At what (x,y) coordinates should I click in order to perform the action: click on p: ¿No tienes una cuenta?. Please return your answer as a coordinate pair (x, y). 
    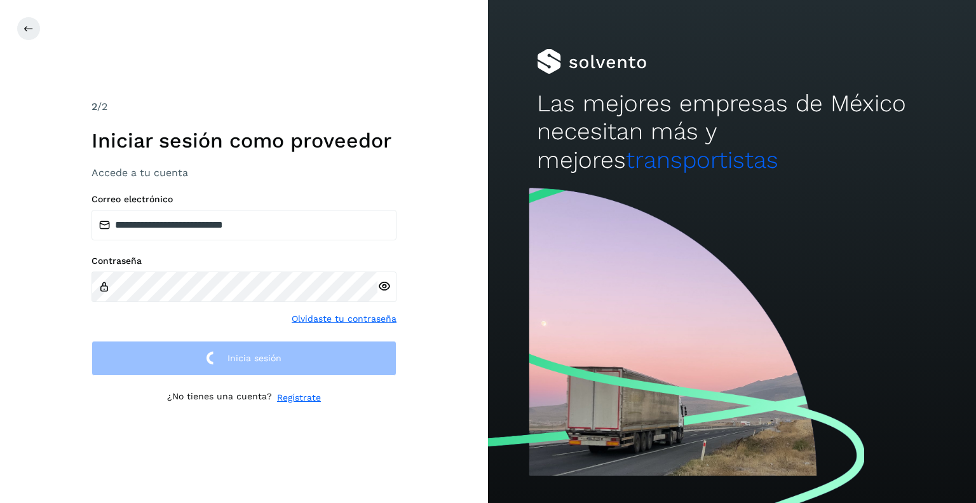
    Looking at the image, I should click on (219, 397).